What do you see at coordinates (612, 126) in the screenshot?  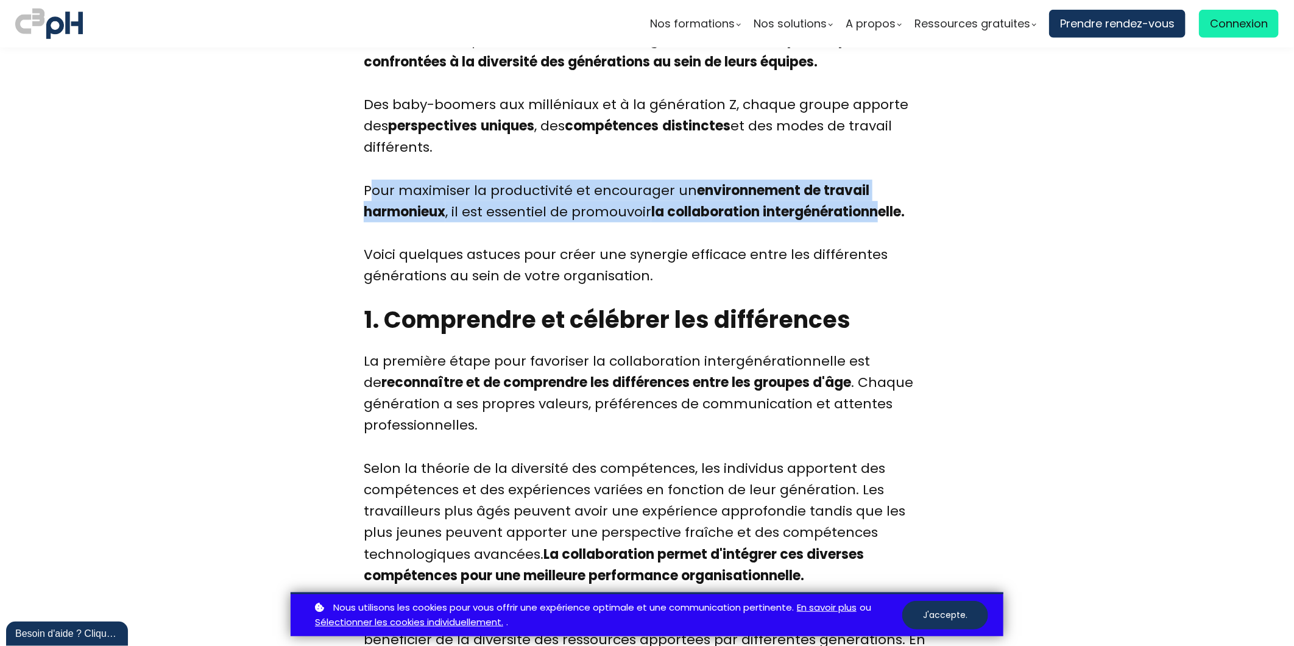 I see `strong: compétences` at bounding box center [612, 126].